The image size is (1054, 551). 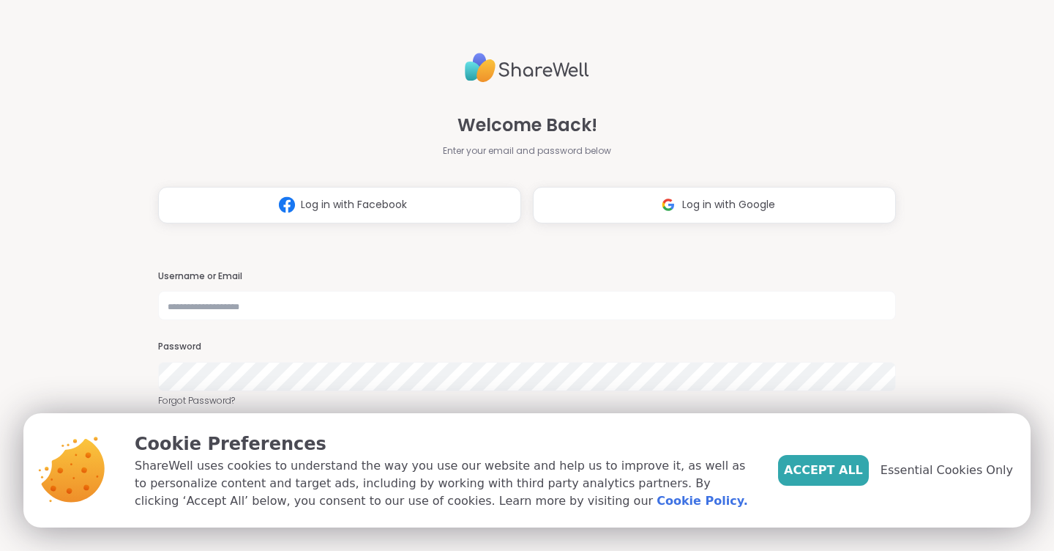 What do you see at coordinates (340, 205) in the screenshot?
I see `button: Log in with Facebook` at bounding box center [340, 205].